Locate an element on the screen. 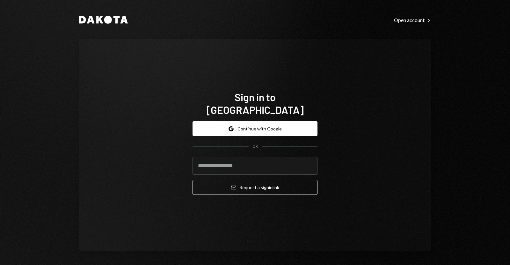 The image size is (510, 265). div: OR is located at coordinates (255, 146).